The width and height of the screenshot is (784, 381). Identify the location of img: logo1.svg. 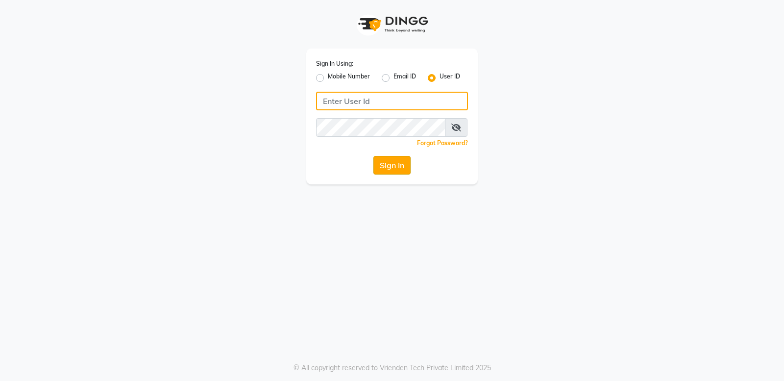
(392, 24).